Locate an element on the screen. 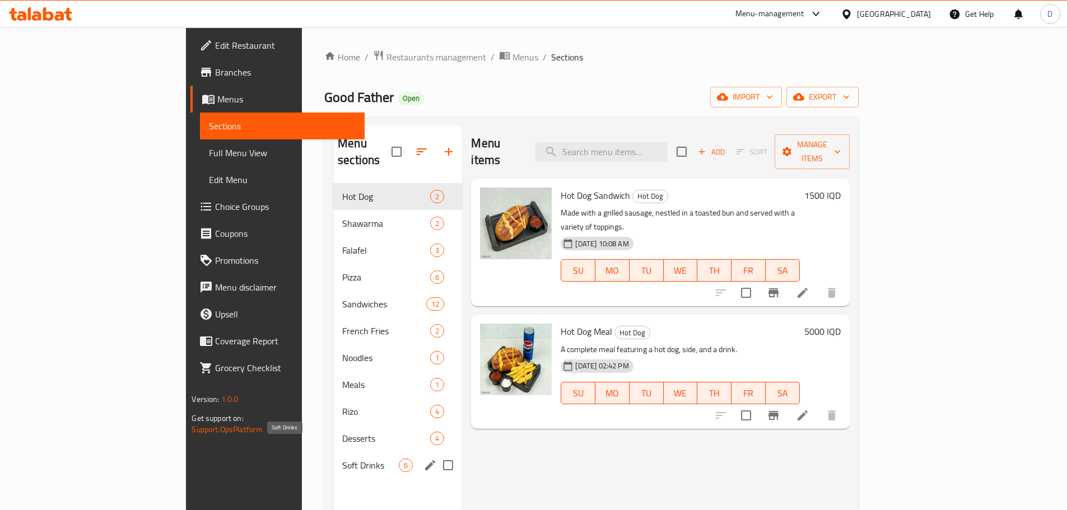  span: WE is located at coordinates (681, 393).